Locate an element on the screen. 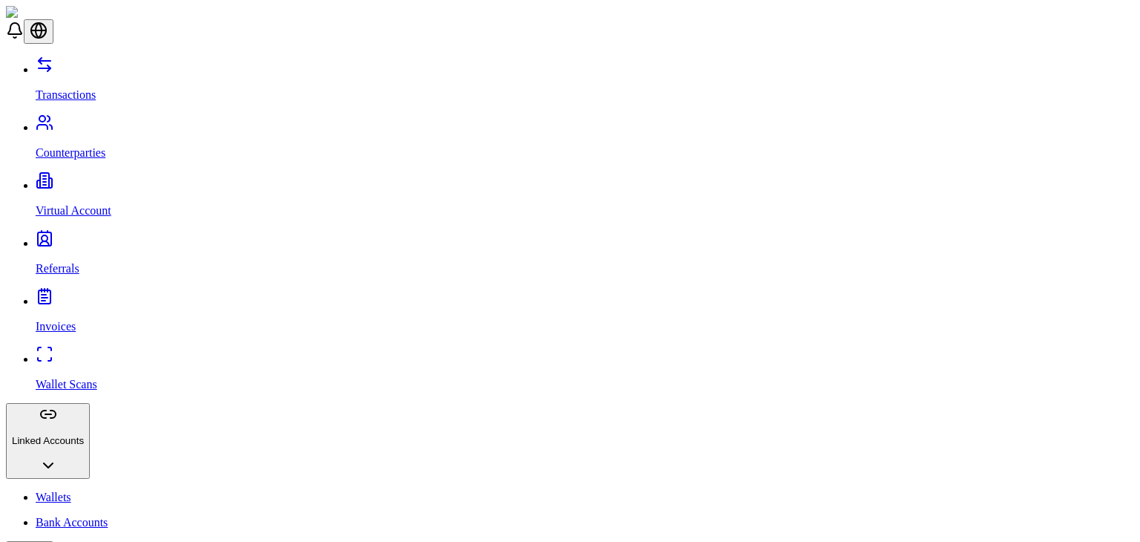 The width and height of the screenshot is (1140, 542). a: Wallet Scans is located at coordinates (585, 372).